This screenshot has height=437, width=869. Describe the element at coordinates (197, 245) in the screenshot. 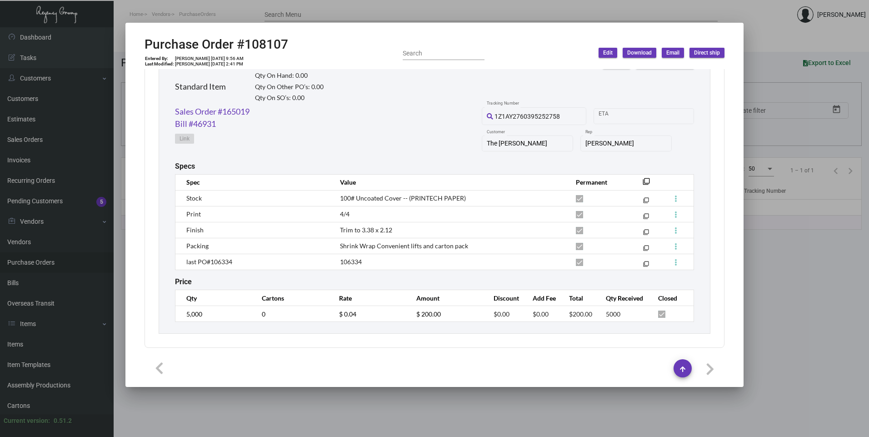

I see `span: Packing` at that location.